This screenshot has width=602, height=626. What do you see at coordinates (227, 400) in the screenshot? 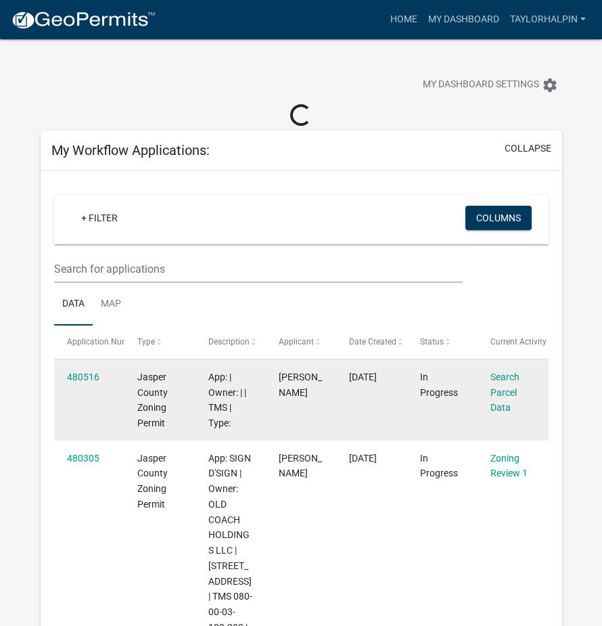
I see `span: App: | Owner: | | TMS | Type:` at bounding box center [227, 400].